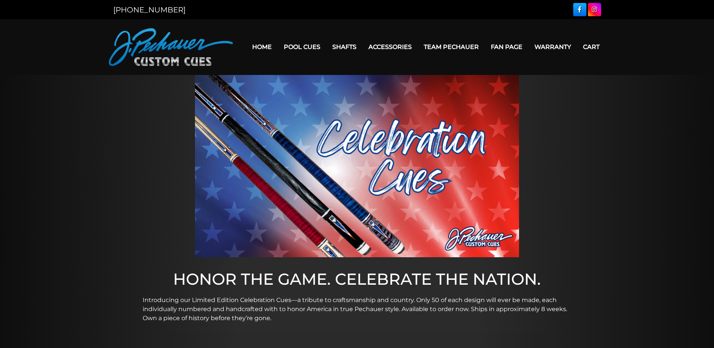 The width and height of the screenshot is (714, 348). I want to click on a: Pool Cues, so click(302, 47).